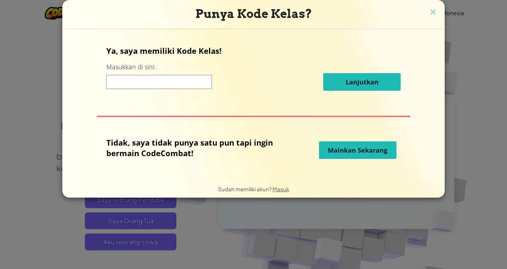 The image size is (507, 269). What do you see at coordinates (192, 148) in the screenshot?
I see `p: Tidak, saya tidak punya satu pun tapi ingin bermain CodeCombat!` at bounding box center [192, 148].